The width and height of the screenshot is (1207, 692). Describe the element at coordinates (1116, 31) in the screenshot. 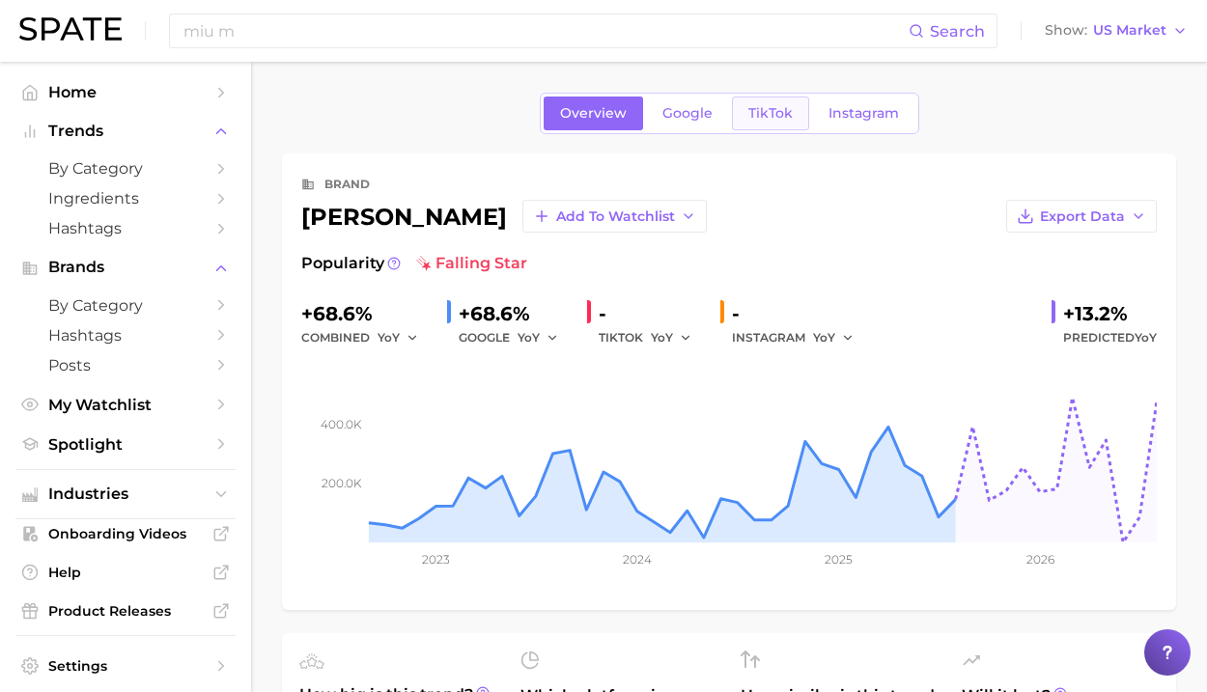

I see `button: ShowUS Market` at that location.